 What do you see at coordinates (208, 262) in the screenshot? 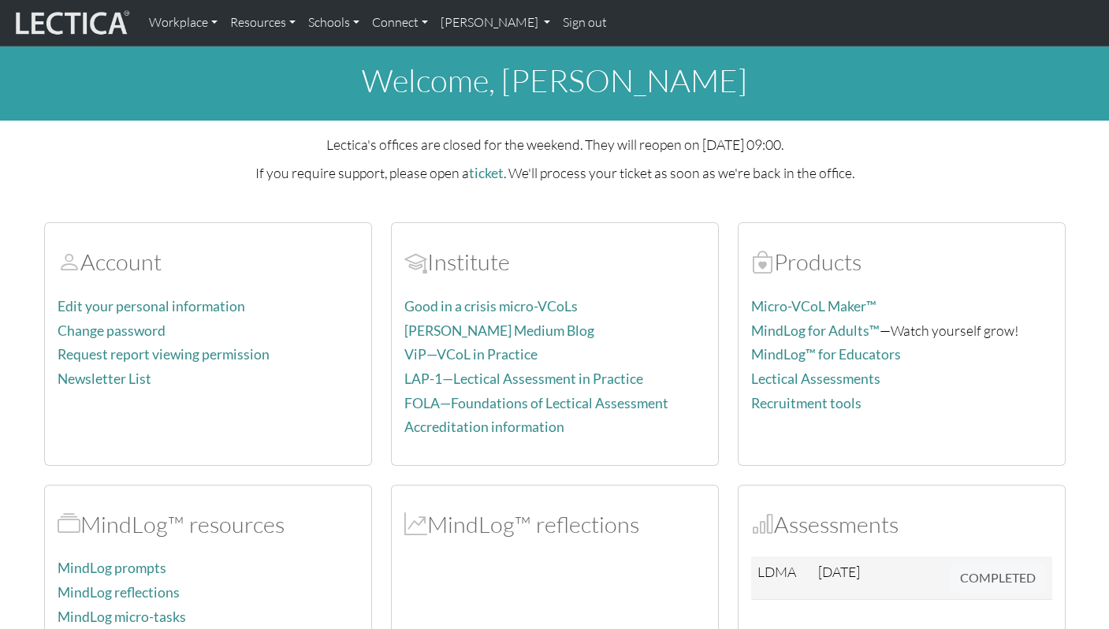
I see `h2: Account` at bounding box center [208, 262].